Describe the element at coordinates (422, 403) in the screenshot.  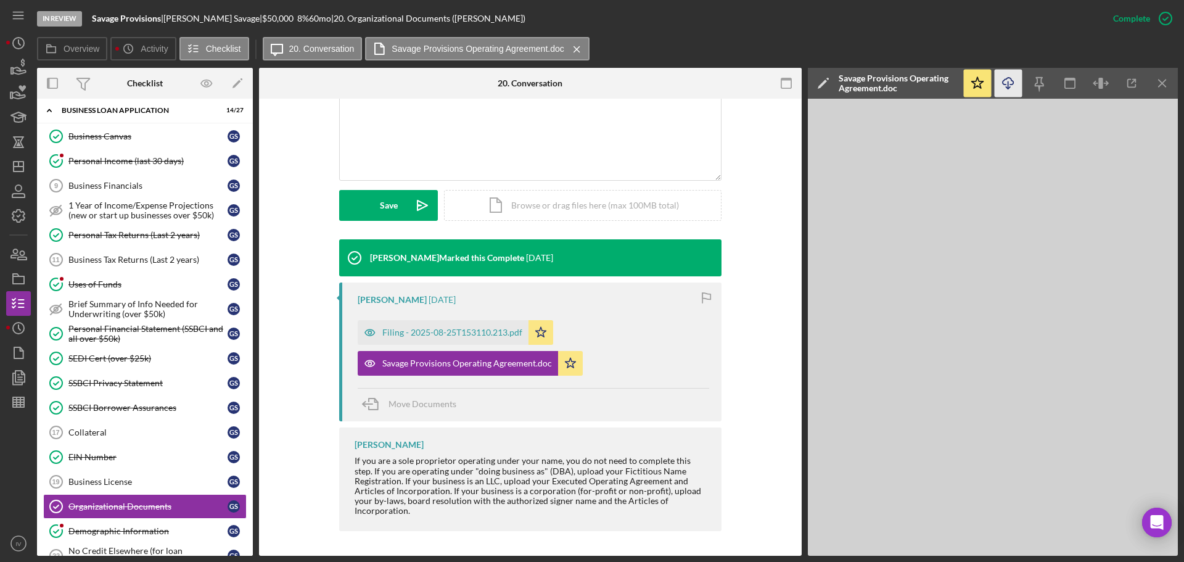
I see `span: Move Documents` at that location.